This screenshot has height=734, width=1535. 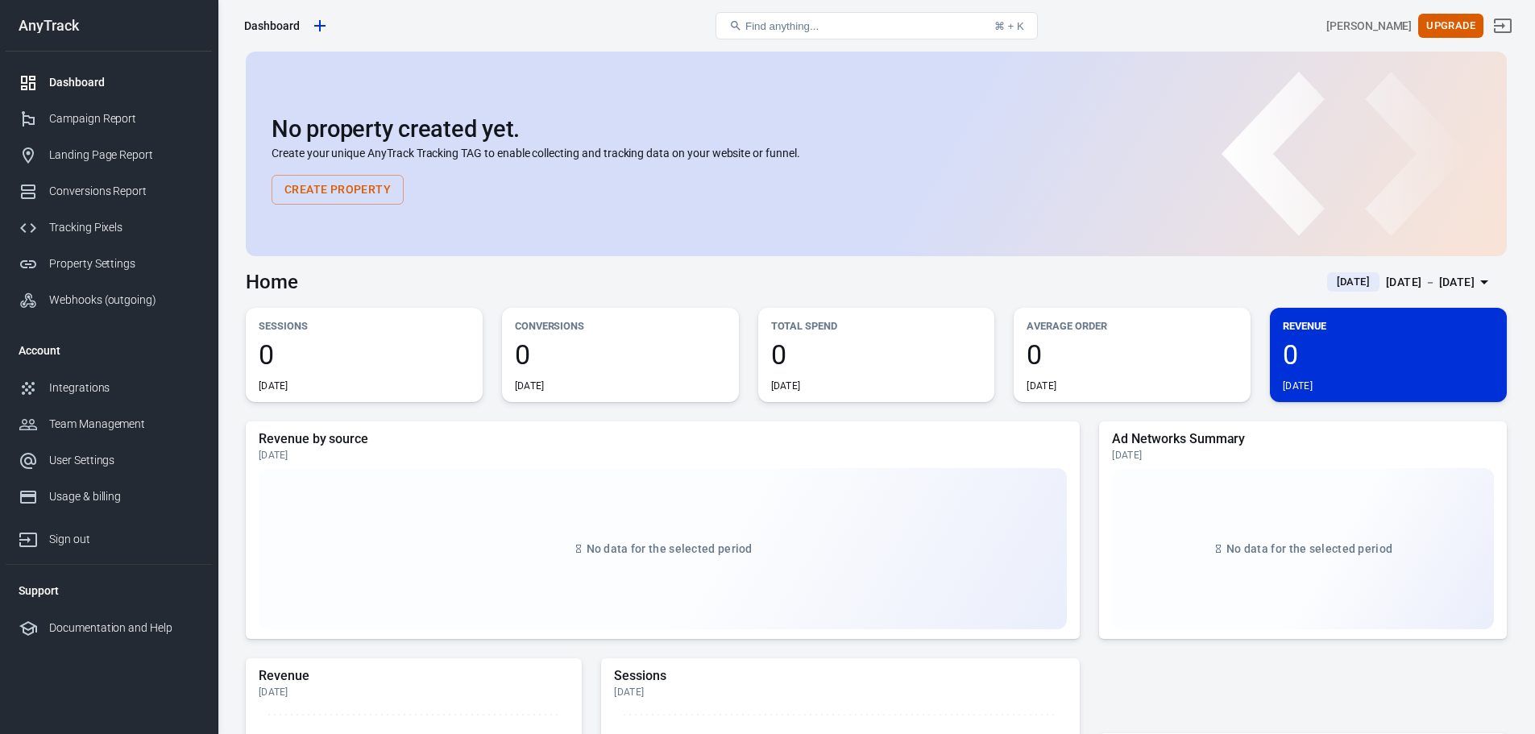 What do you see at coordinates (272, 282) in the screenshot?
I see `h3: Home` at bounding box center [272, 282].